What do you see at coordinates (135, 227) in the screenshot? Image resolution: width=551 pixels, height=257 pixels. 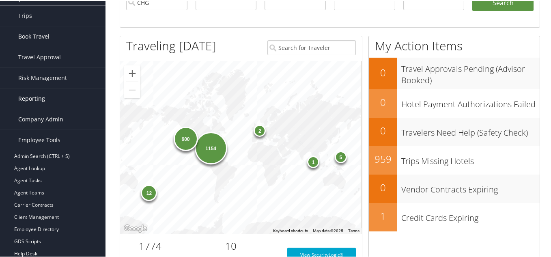 I see `img: Google` at bounding box center [135, 227].